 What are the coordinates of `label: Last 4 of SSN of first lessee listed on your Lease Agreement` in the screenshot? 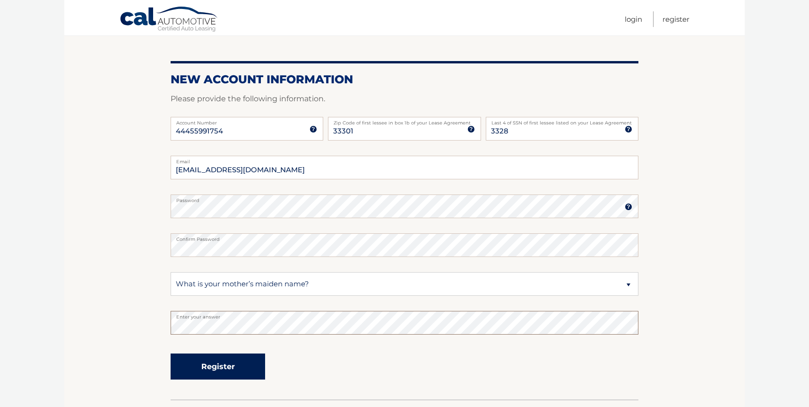 It's located at (562, 121).